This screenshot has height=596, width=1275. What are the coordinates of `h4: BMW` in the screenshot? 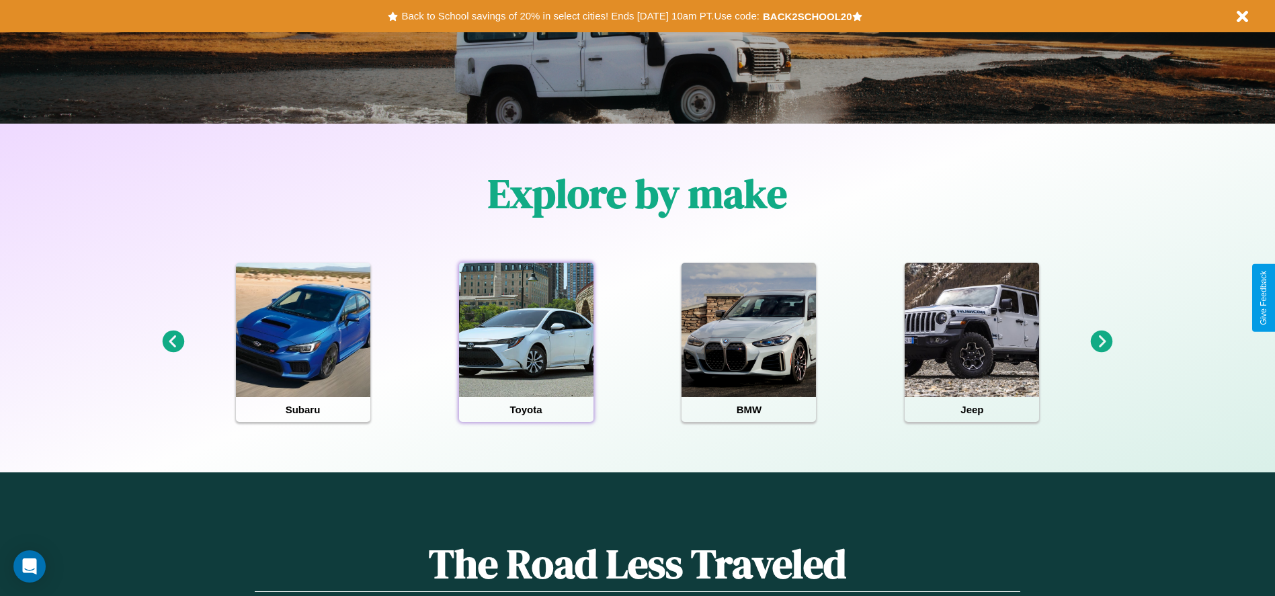 It's located at (749, 409).